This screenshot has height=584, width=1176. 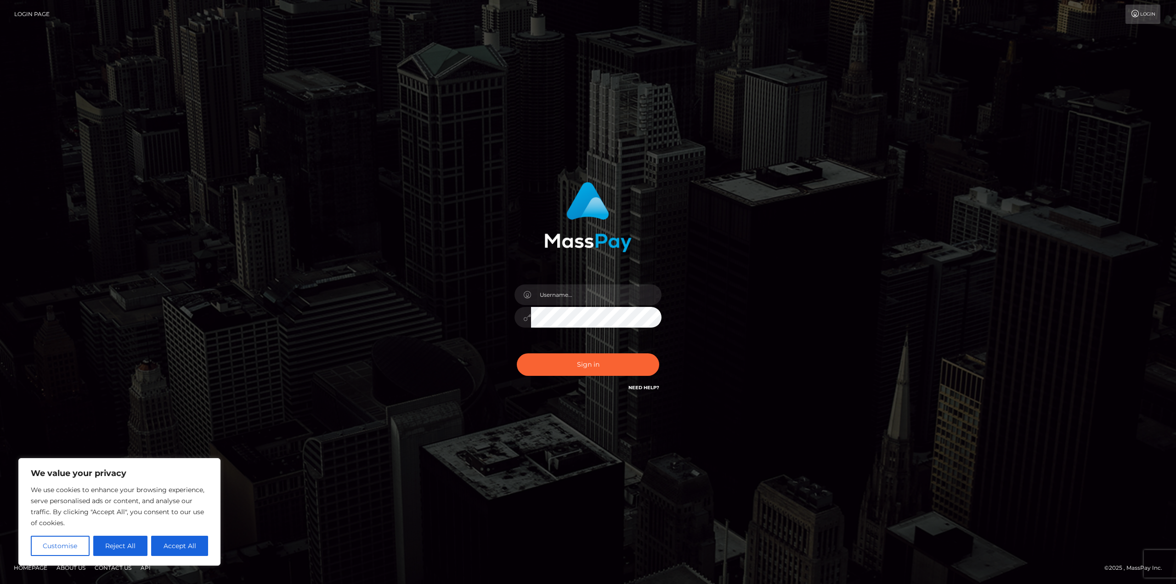 I want to click on button: Reject All, so click(x=120, y=546).